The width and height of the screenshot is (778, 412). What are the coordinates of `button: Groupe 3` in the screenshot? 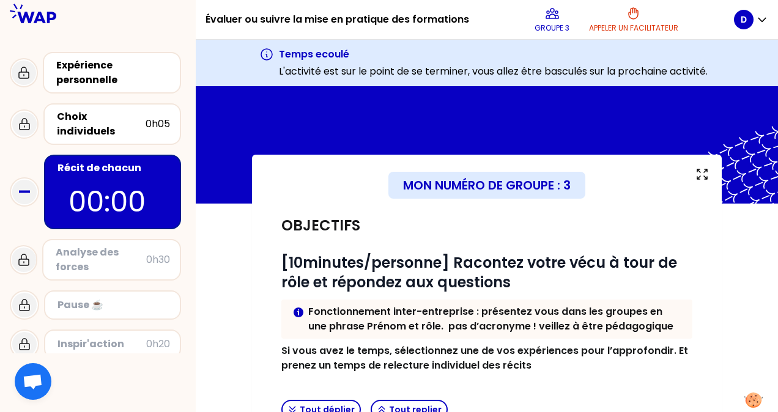 It's located at (552, 20).